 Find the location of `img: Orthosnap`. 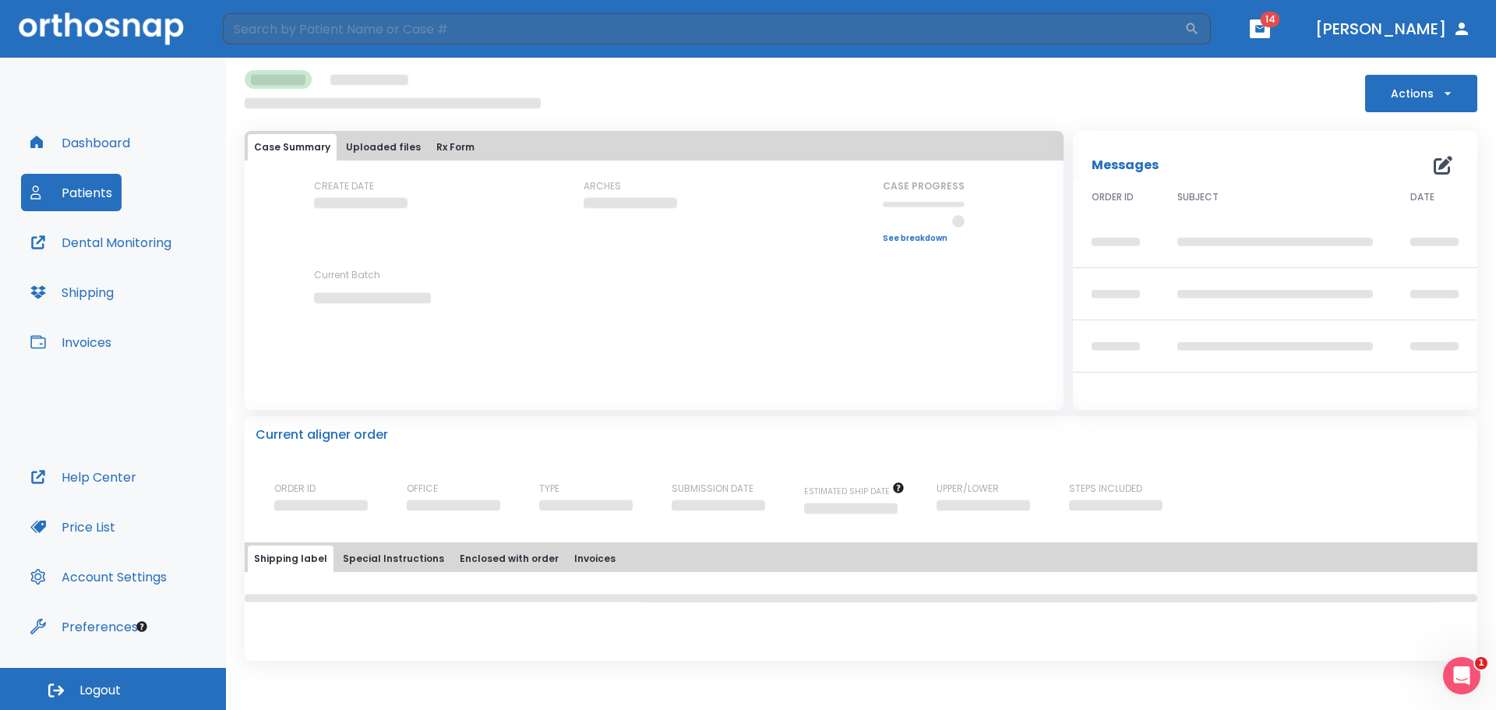

img: Orthosnap is located at coordinates (101, 28).